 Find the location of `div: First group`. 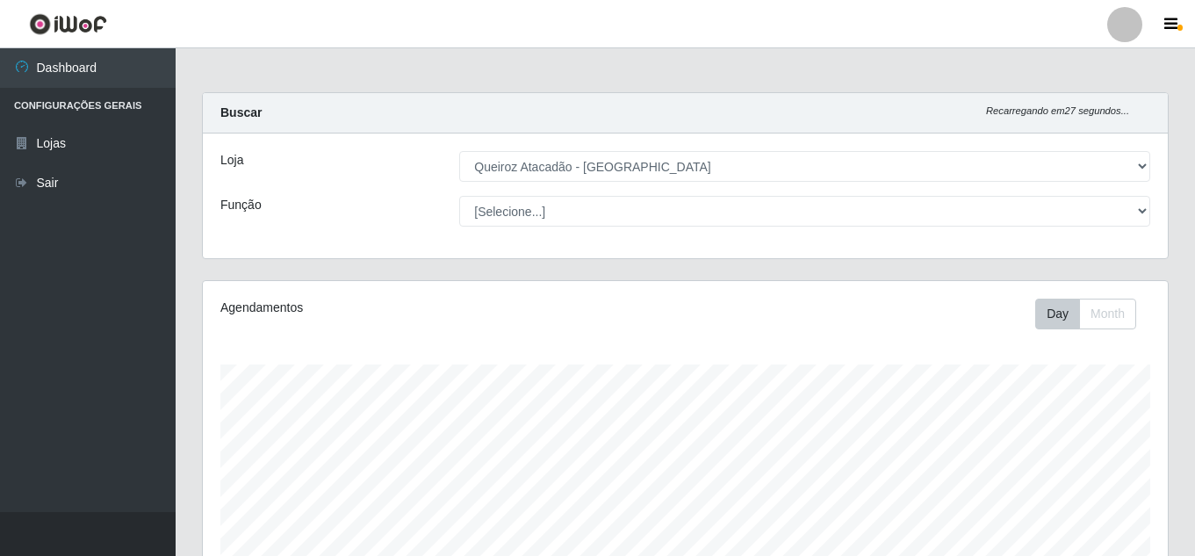

div: First group is located at coordinates (1085, 314).